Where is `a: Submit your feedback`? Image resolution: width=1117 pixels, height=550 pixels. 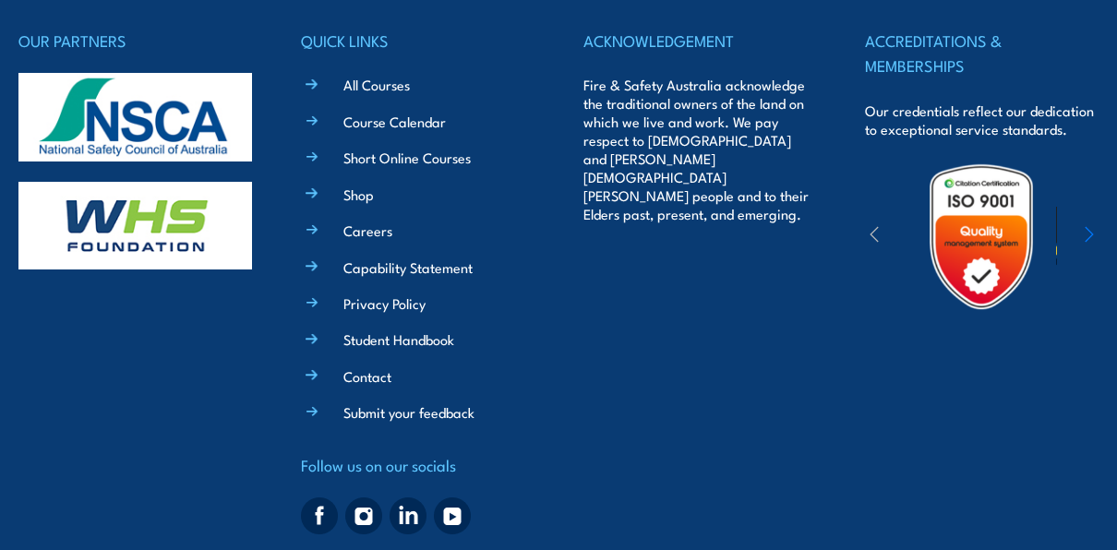
a: Submit your feedback is located at coordinates (409, 412).